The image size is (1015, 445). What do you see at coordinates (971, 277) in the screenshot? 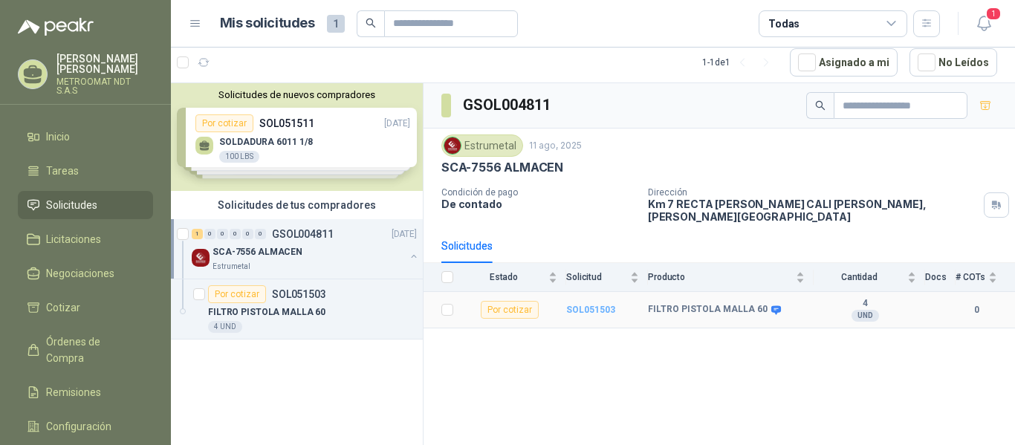
I see `span: # COTs` at bounding box center [971, 277].